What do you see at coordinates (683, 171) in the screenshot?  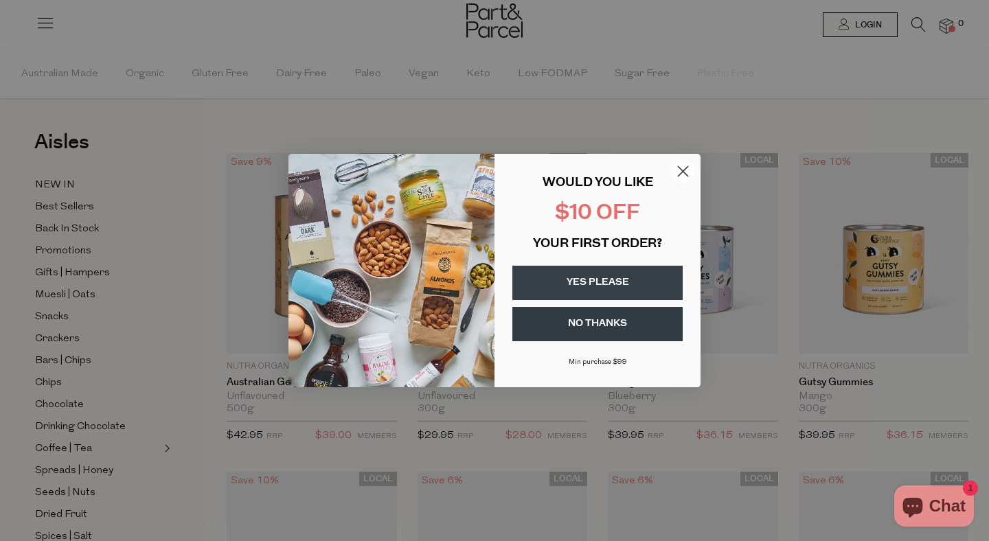 I see `button: Close dialog` at bounding box center [683, 171].